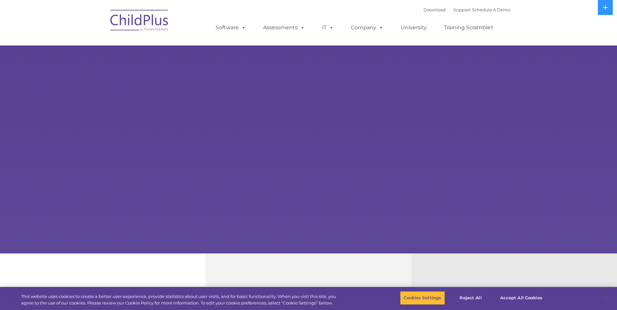 The height and width of the screenshot is (310, 617). Describe the element at coordinates (521, 298) in the screenshot. I see `button: Accept All Cookies` at that location.